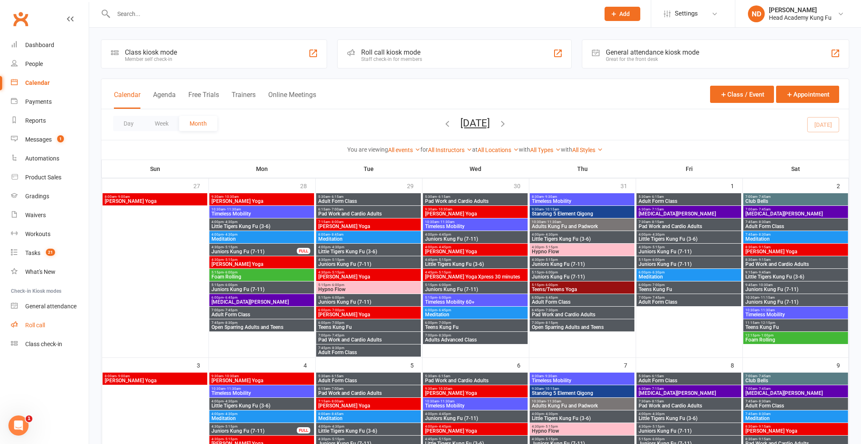 The height and width of the screenshot is (444, 861). What do you see at coordinates (50, 140) in the screenshot?
I see `a: Messages 1` at bounding box center [50, 140].